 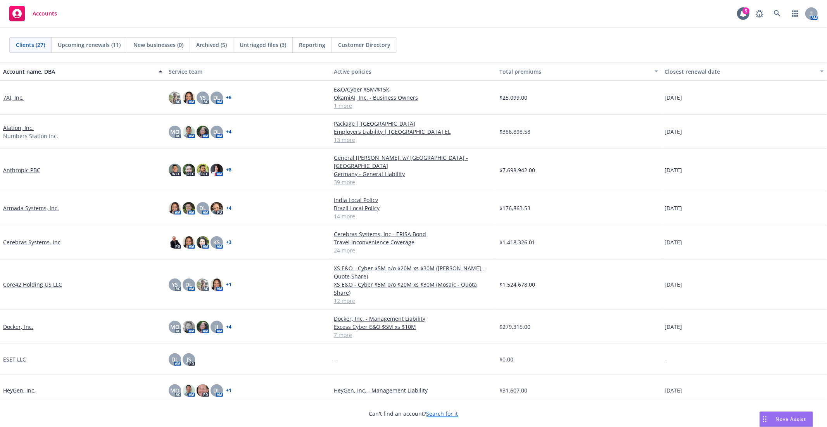 I want to click on a: 13 more, so click(x=413, y=140).